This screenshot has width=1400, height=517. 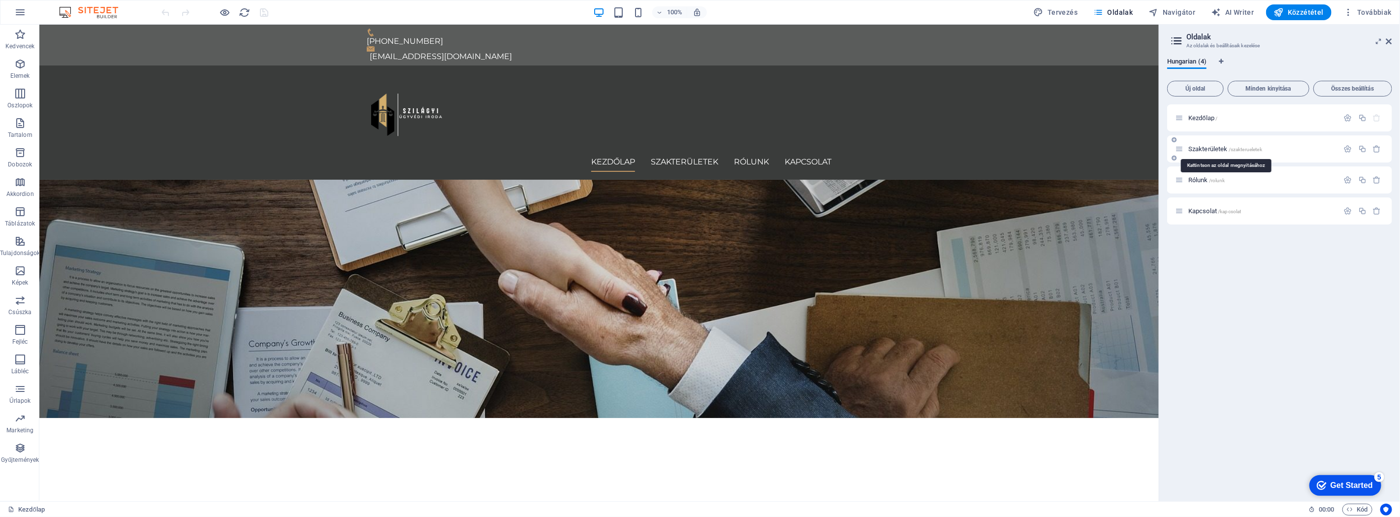 What do you see at coordinates (1353, 89) in the screenshot?
I see `span: Összes beállítás` at bounding box center [1353, 89].